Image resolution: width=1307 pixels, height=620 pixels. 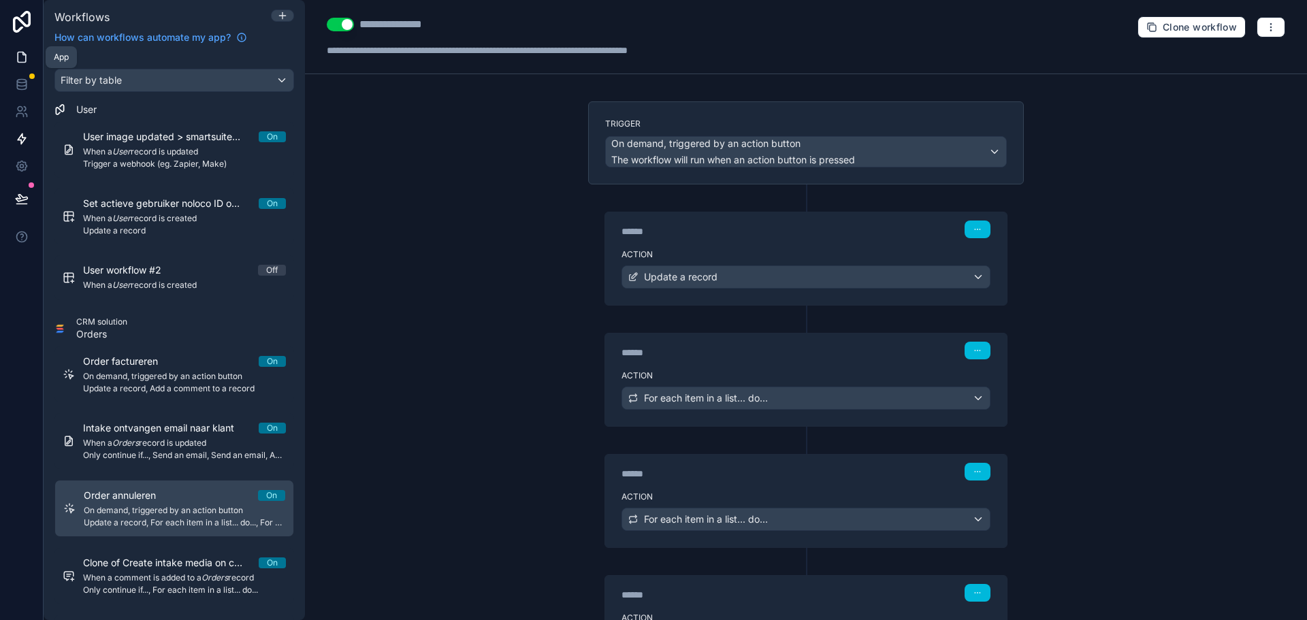 I want to click on div: App, so click(x=61, y=57).